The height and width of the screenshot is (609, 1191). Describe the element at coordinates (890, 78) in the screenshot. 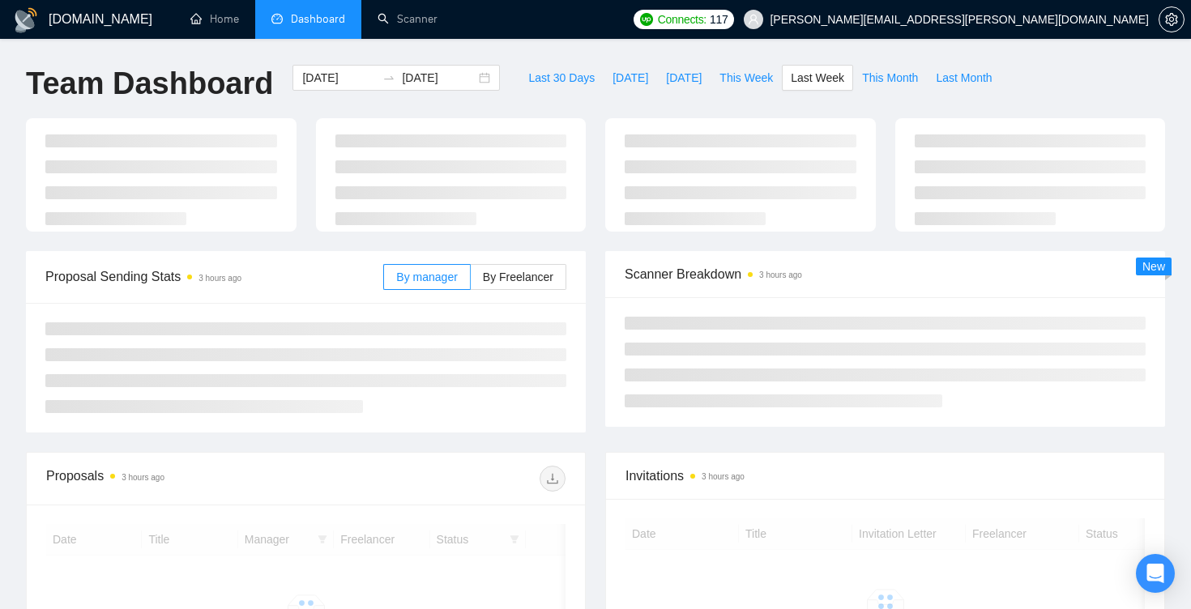

I see `span: This Month` at that location.